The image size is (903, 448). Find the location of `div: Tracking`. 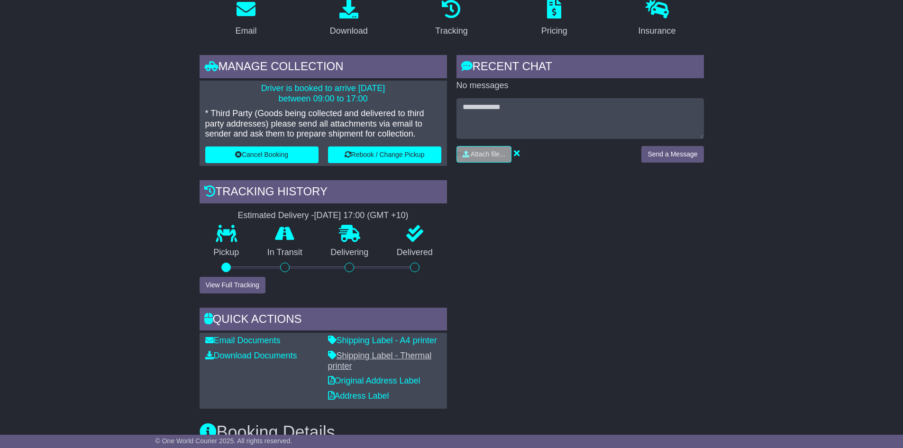

div: Tracking is located at coordinates (451, 31).